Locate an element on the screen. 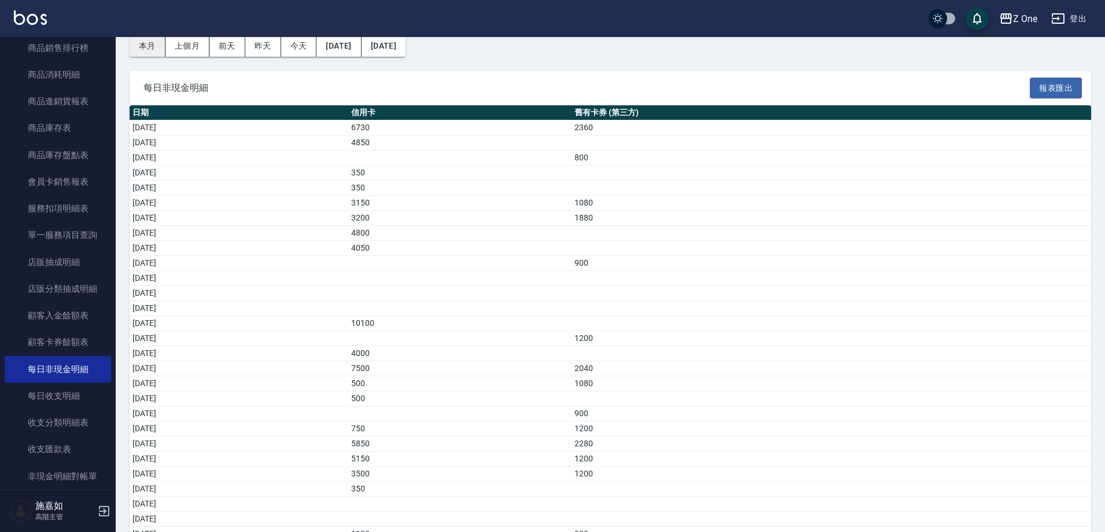 This screenshot has width=1105, height=532. th: 信用卡 is located at coordinates (460, 113).